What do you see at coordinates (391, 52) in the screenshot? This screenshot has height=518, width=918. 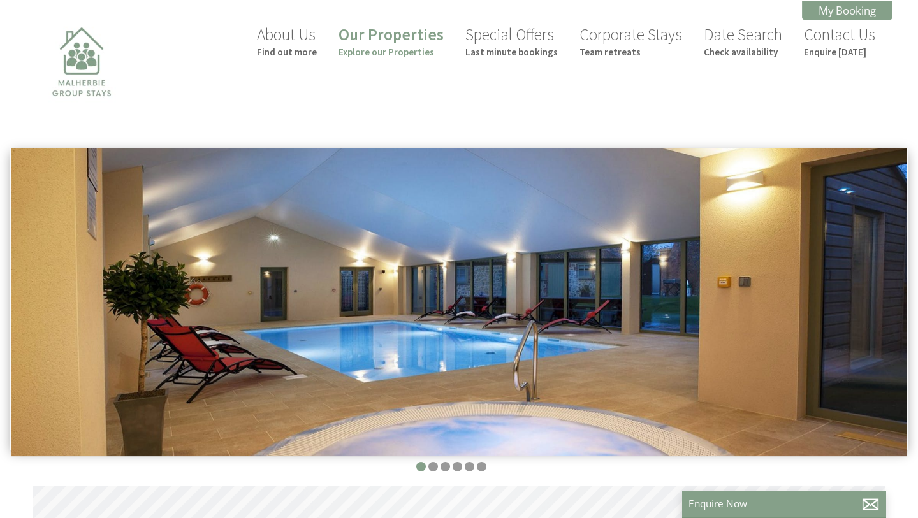 I see `small: Explore our Properties` at bounding box center [391, 52].